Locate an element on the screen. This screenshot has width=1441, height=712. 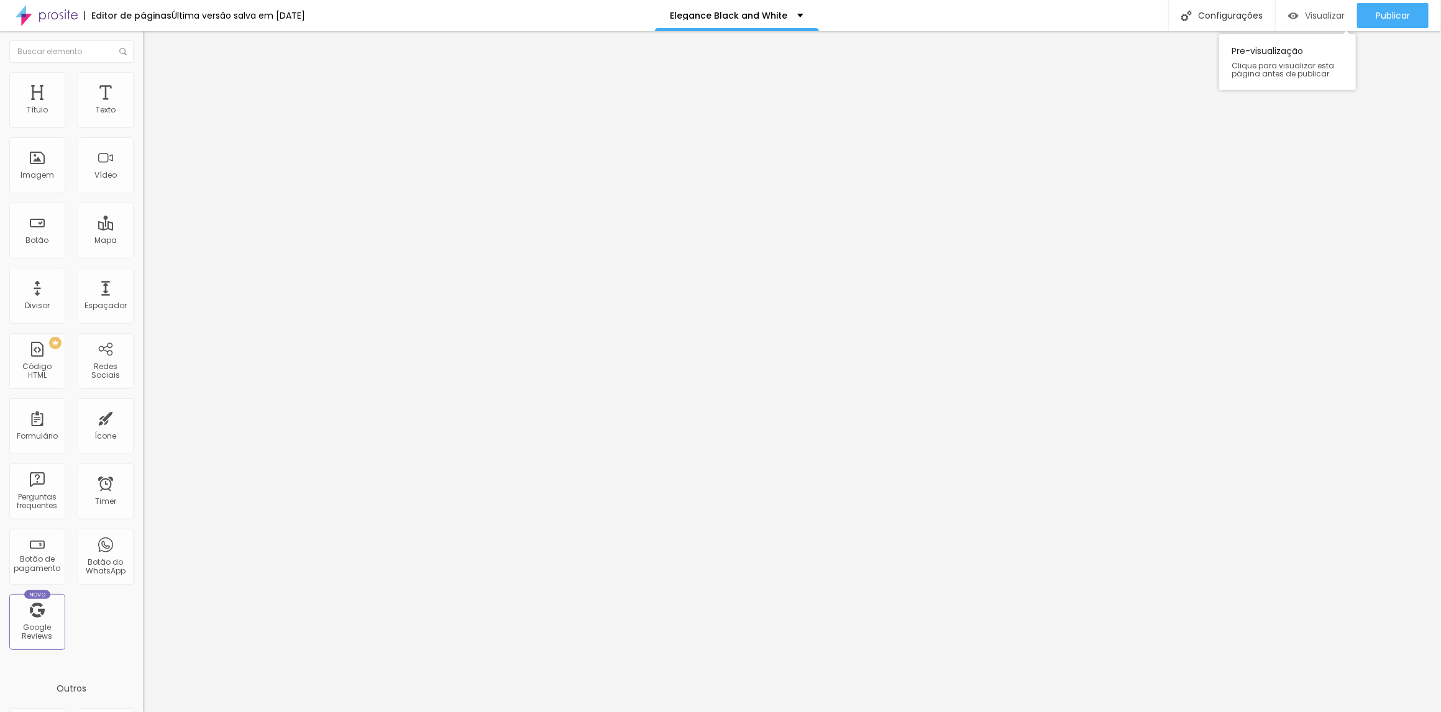
div: Redes Sociais is located at coordinates (105, 371).